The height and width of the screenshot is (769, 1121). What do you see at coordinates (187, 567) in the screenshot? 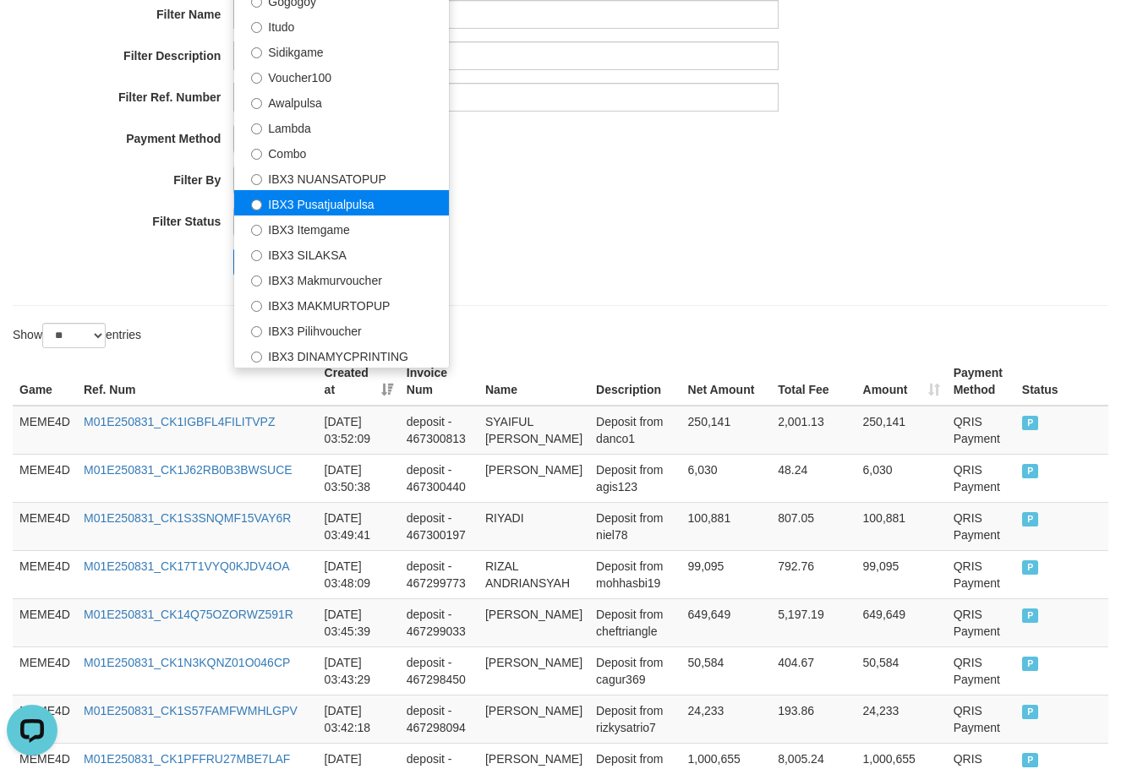
I see `a: M01E250831_CK17T1VYQ0KJDV4OA` at bounding box center [187, 567].